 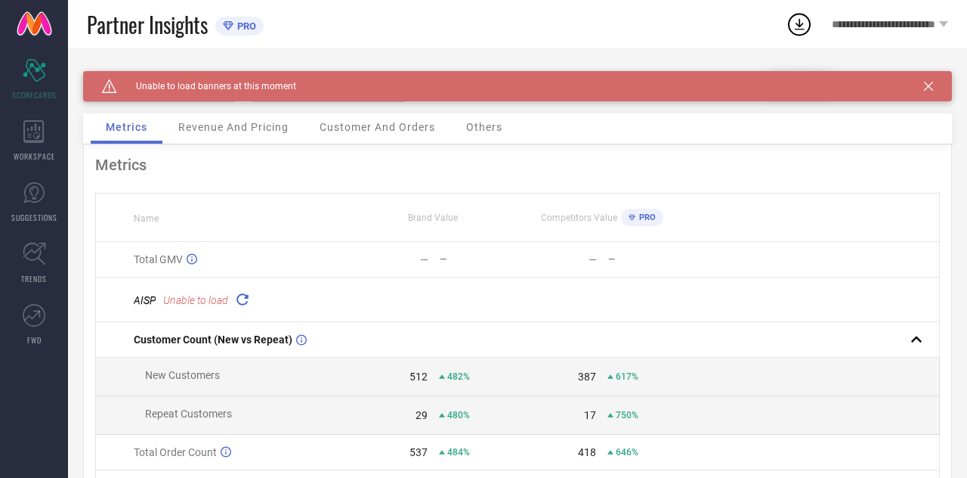 What do you see at coordinates (422, 415) in the screenshot?
I see `div: 29` at bounding box center [422, 415].